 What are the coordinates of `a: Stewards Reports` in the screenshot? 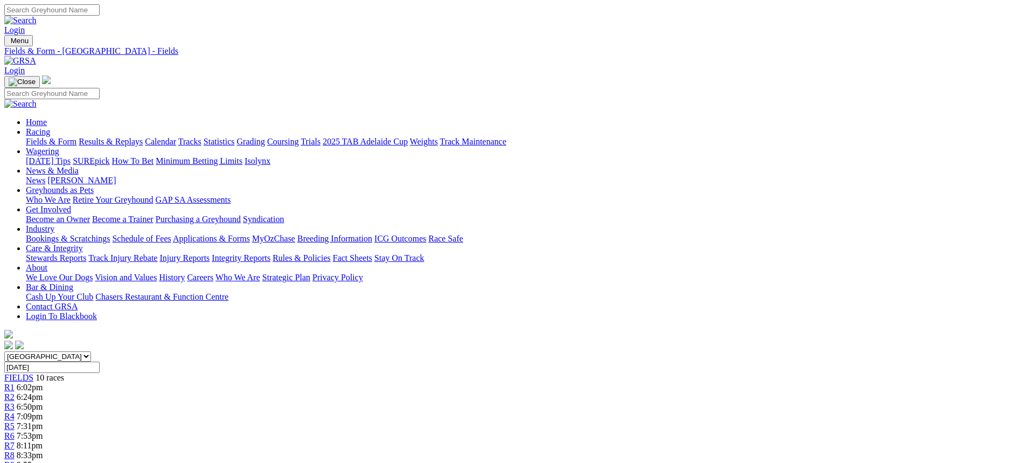 It's located at (56, 257).